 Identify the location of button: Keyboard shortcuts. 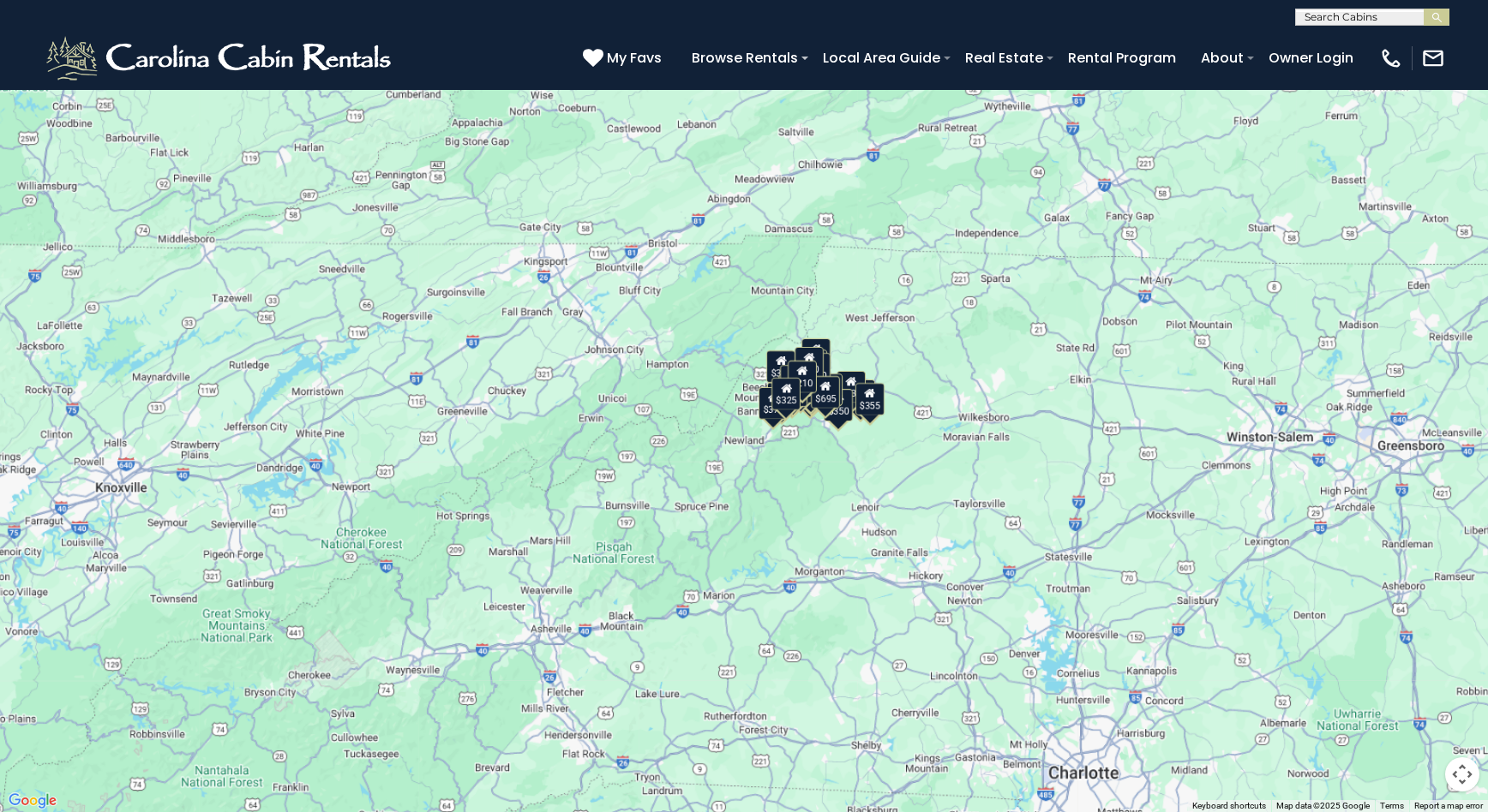
(1229, 806).